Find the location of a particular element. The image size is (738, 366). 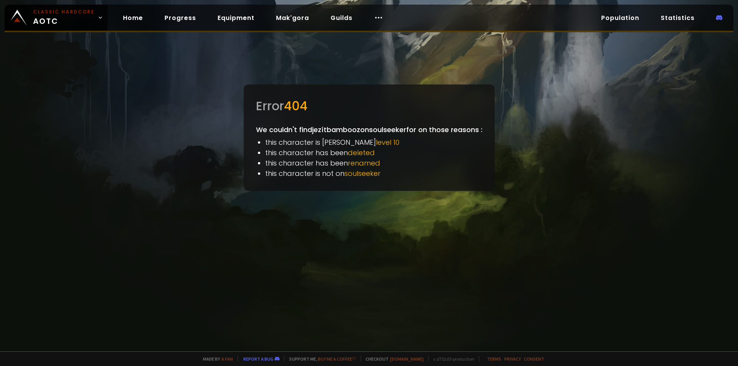

span: renamed is located at coordinates (364, 163).